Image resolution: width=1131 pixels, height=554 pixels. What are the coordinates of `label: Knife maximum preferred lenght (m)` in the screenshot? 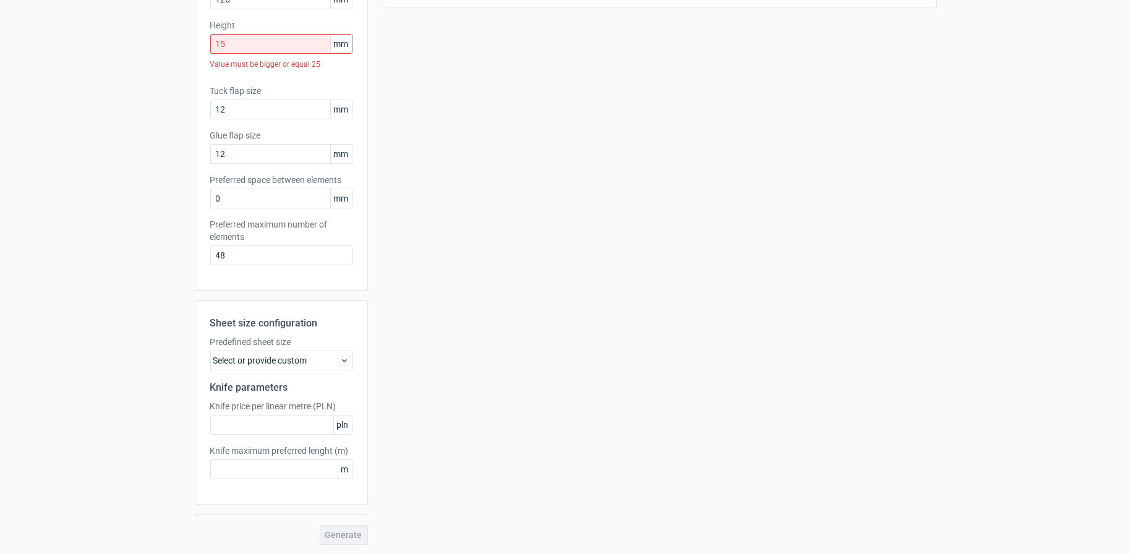 It's located at (281, 451).